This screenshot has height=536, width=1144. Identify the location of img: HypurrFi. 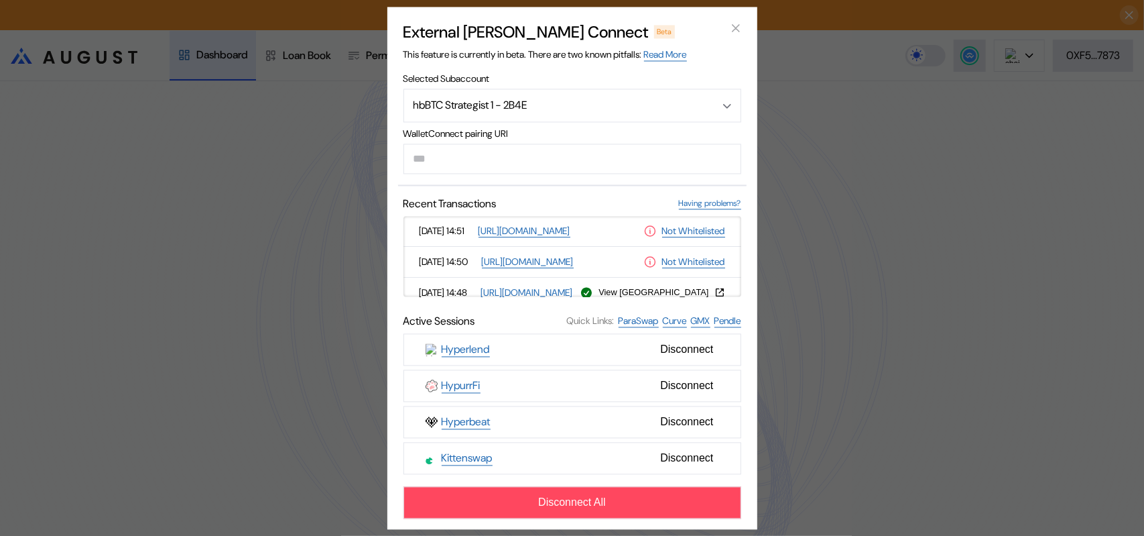
(432, 386).